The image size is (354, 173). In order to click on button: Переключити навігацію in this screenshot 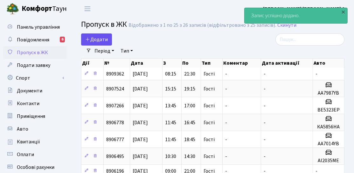, I will do `click(87, 9)`.